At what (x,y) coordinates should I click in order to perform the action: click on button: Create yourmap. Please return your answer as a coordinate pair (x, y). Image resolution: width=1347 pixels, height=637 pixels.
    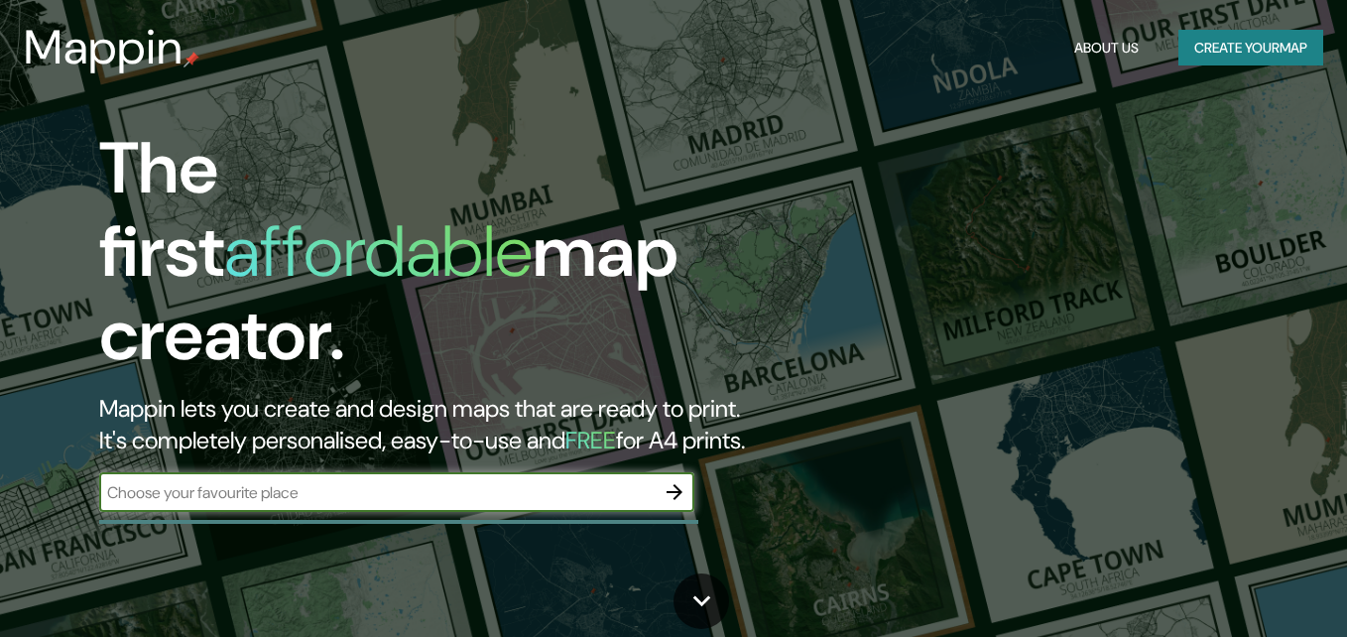
    Looking at the image, I should click on (1250, 48).